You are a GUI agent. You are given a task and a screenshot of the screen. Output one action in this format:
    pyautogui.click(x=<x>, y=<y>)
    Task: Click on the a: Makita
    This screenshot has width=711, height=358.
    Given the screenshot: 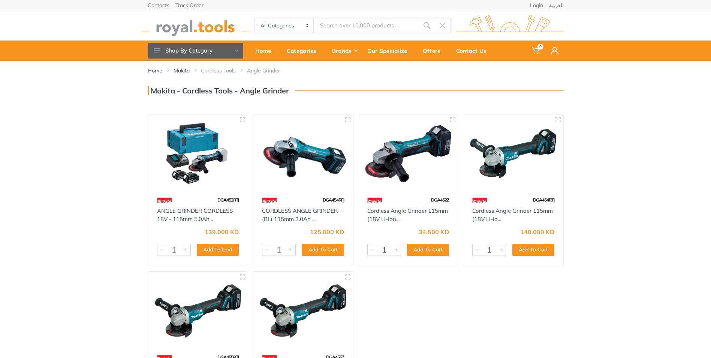 What is the action you would take?
    pyautogui.click(x=182, y=71)
    